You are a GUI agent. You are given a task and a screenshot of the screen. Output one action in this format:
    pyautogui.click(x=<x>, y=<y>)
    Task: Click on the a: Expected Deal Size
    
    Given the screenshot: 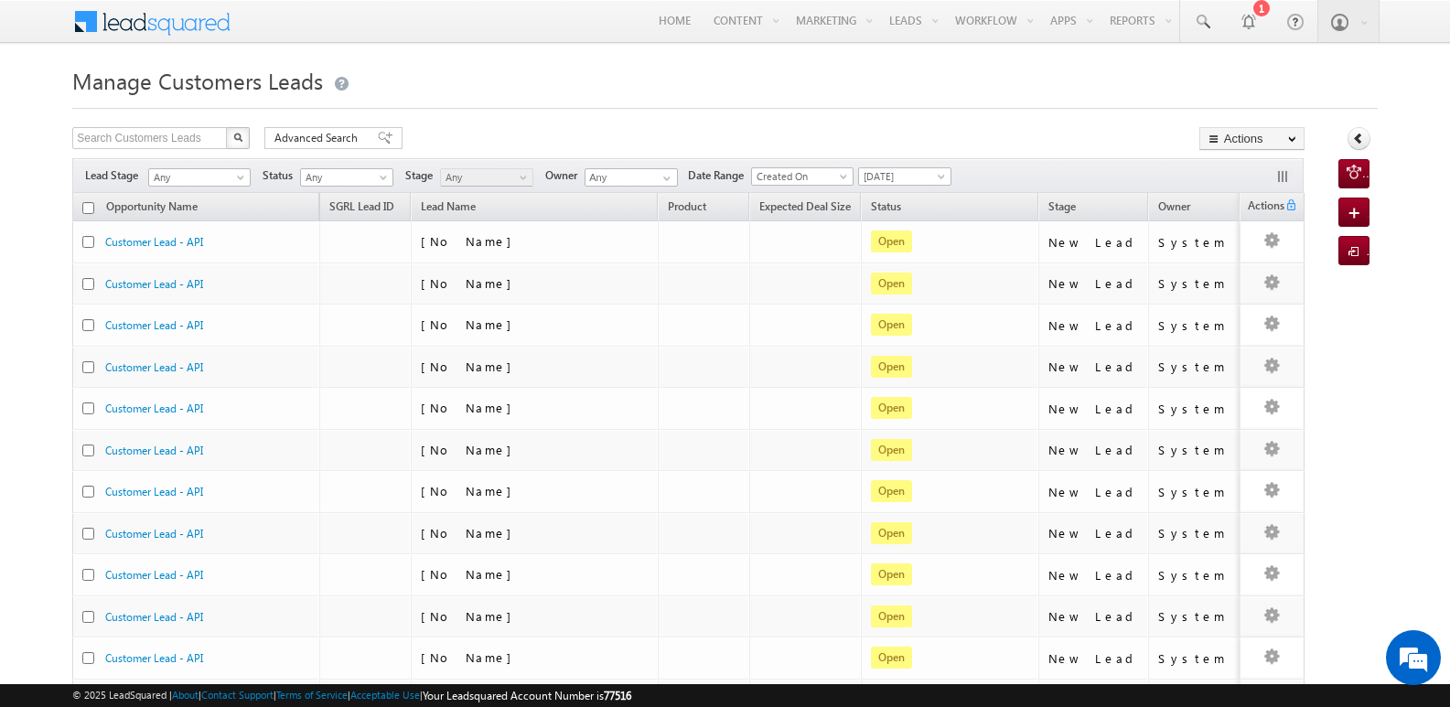 What is the action you would take?
    pyautogui.click(x=805, y=209)
    